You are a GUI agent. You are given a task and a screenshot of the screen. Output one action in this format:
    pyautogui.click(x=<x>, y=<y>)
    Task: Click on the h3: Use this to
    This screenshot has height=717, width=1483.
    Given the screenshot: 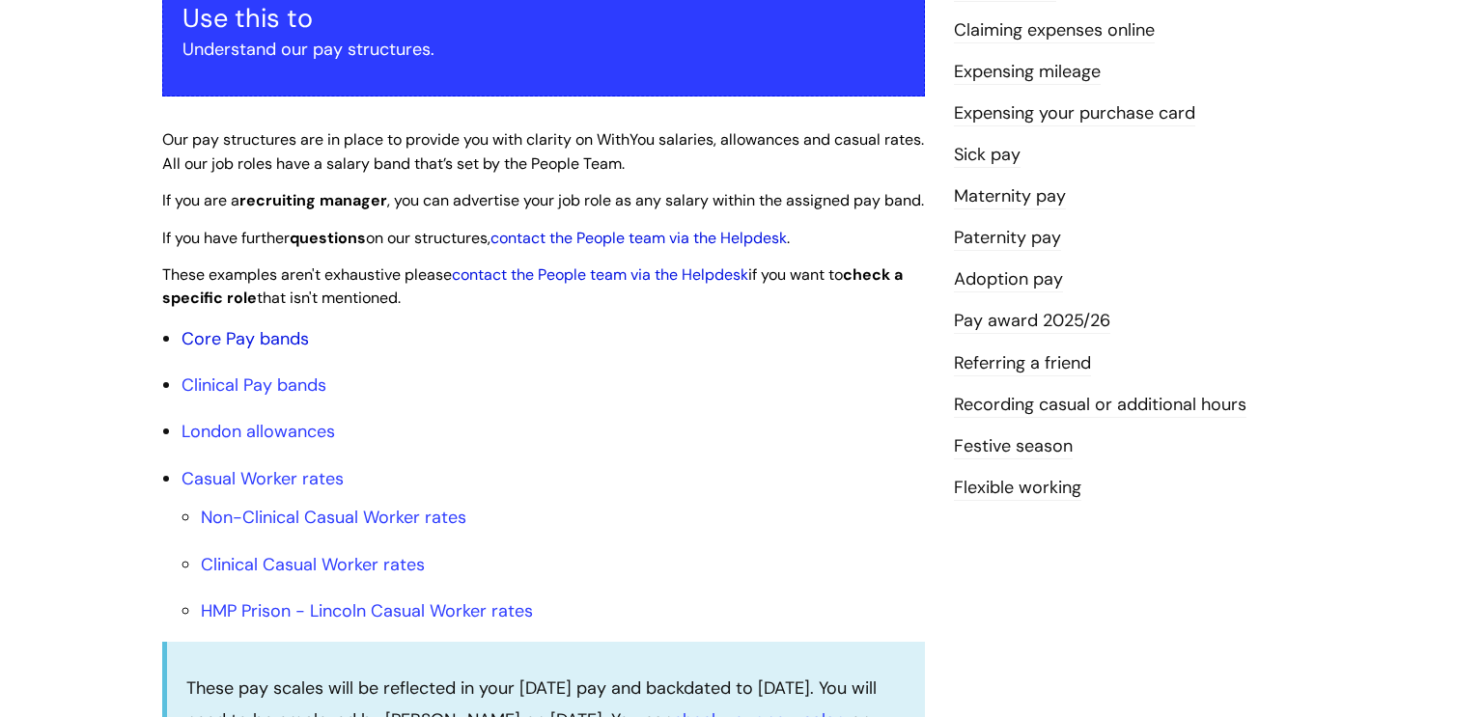 What is the action you would take?
    pyautogui.click(x=544, y=18)
    